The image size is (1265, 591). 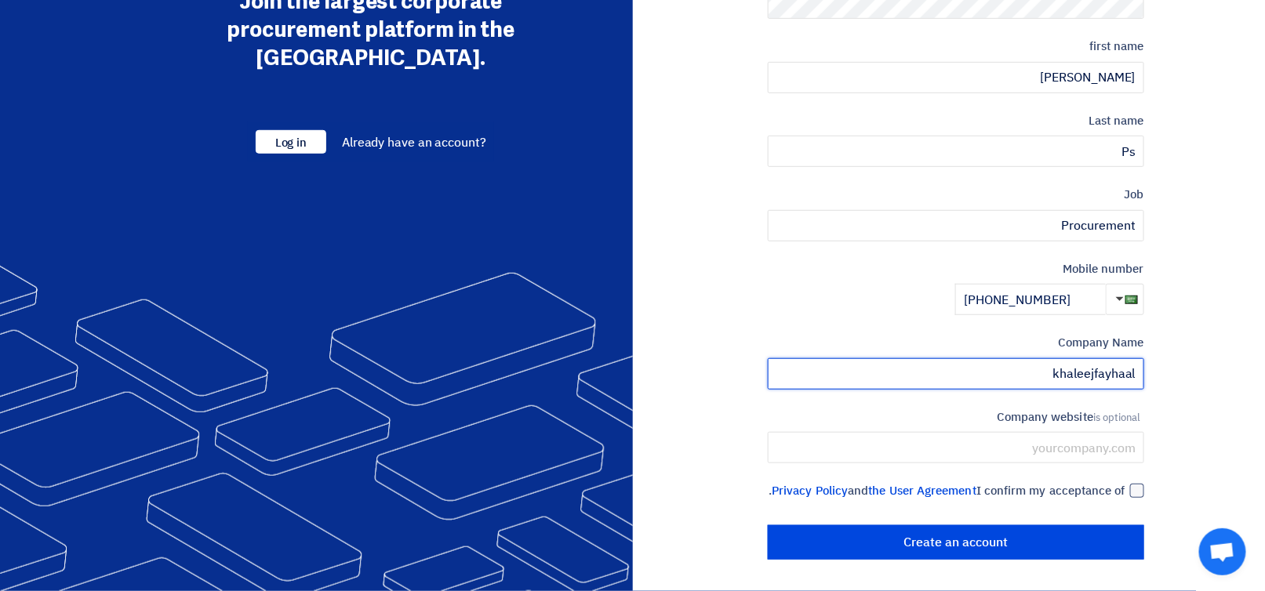 I want to click on input: Enter company name..., so click(x=956, y=374).